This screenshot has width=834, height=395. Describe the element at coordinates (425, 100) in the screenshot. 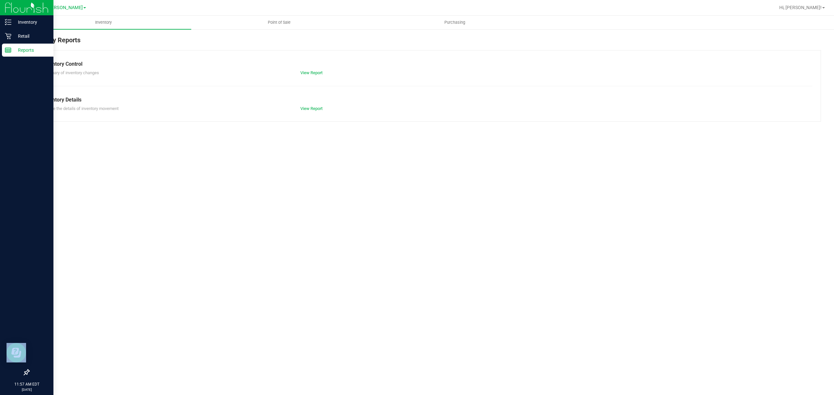

I see `div: Inventory Details` at that location.